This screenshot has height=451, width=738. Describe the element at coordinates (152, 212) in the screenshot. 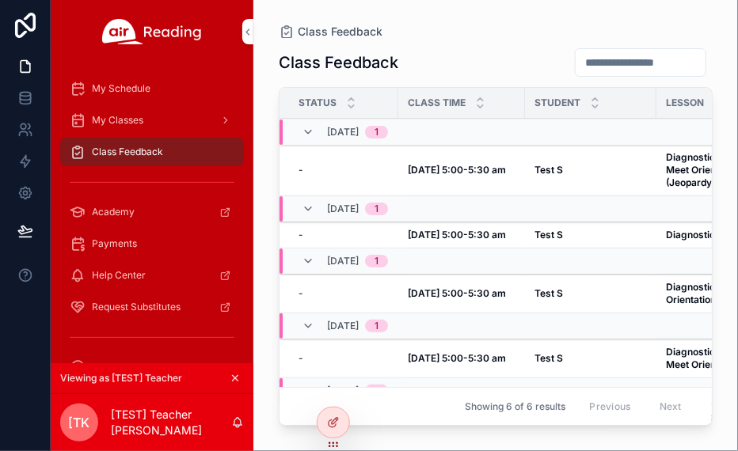

I see `a: Academy` at that location.